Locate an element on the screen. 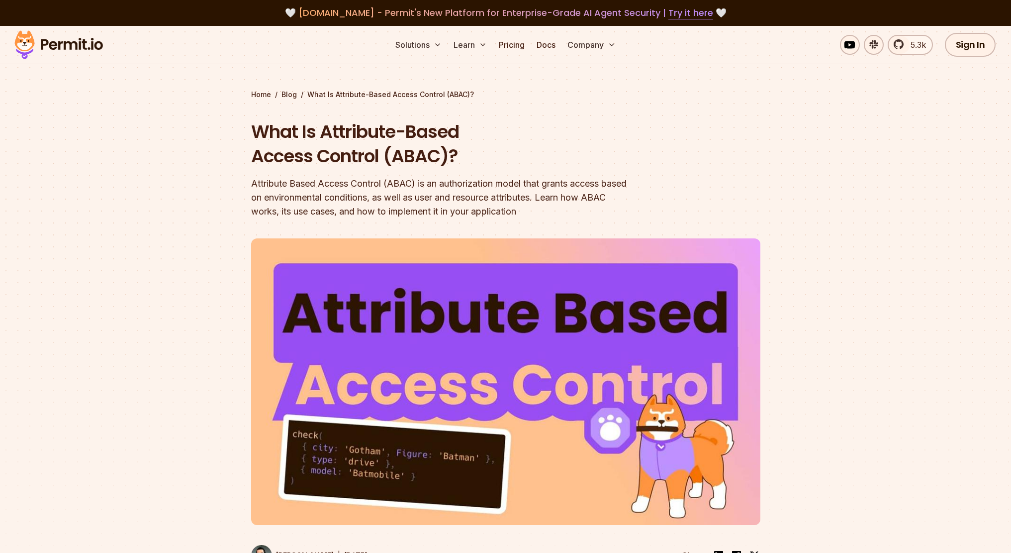 The height and width of the screenshot is (553, 1011). span: 5.3k is located at coordinates (915, 45).